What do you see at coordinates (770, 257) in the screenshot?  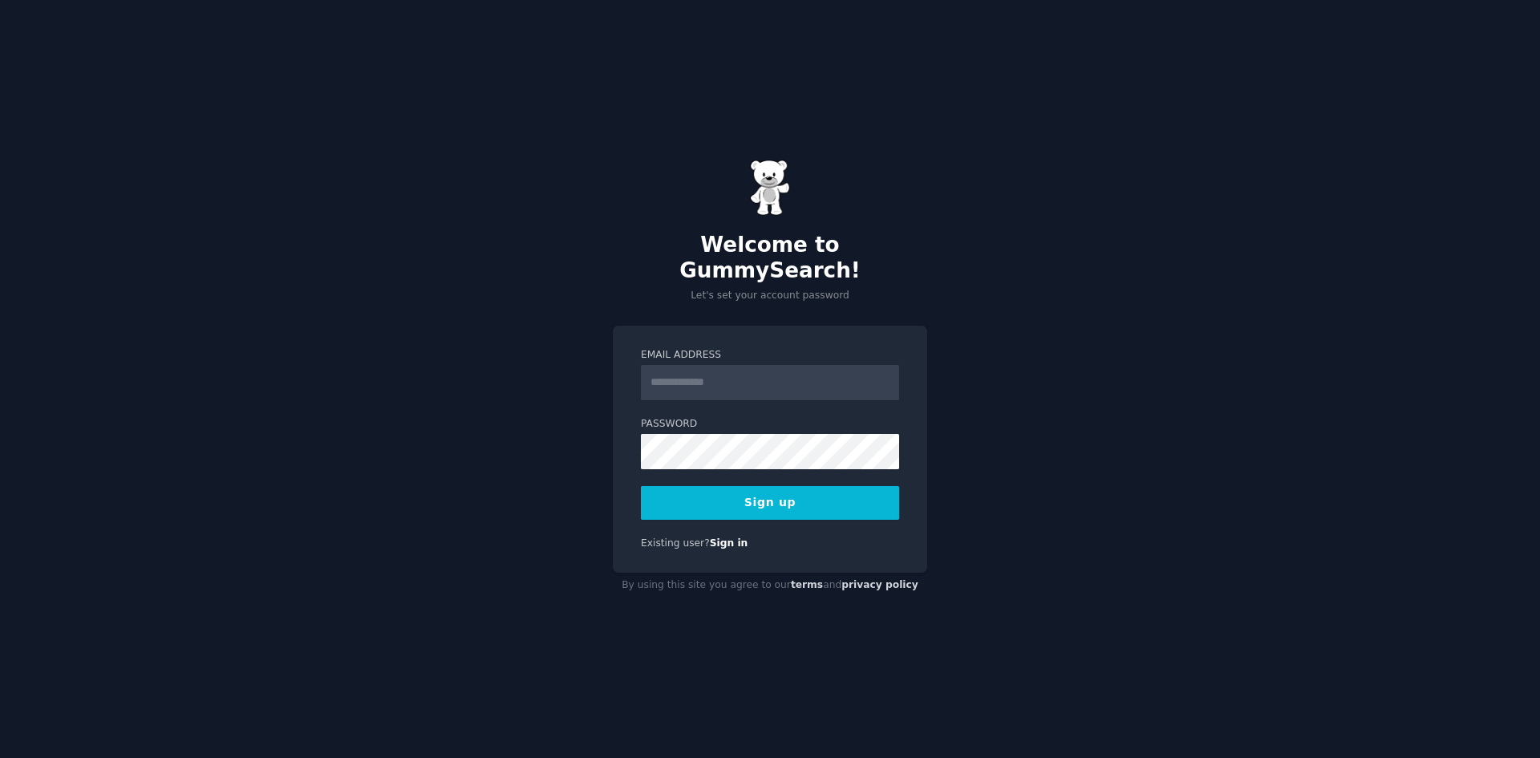 I see `h2: Welcome to GummySearch!` at bounding box center [770, 257].